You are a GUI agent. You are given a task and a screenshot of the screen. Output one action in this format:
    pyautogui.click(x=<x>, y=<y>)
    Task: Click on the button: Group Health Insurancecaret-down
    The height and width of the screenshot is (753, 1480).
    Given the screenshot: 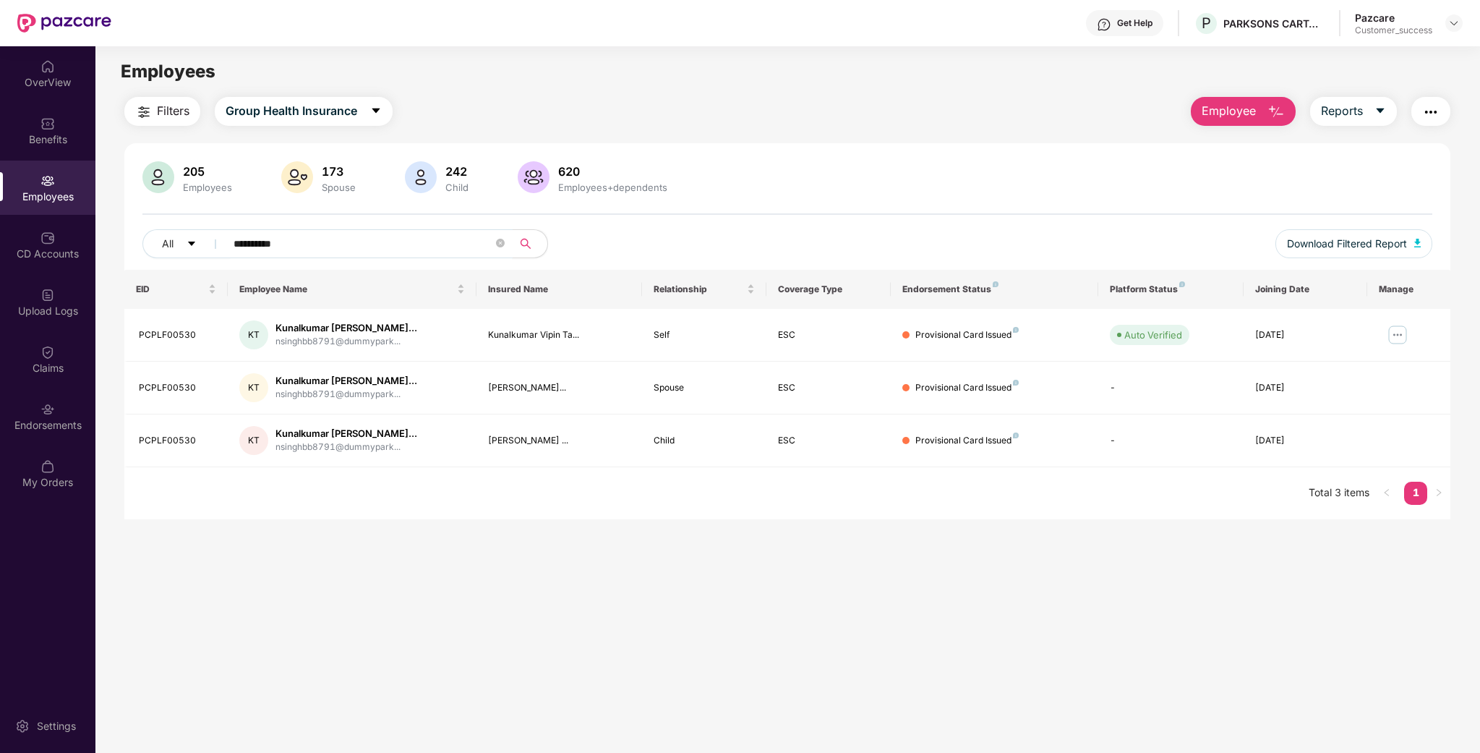 What is the action you would take?
    pyautogui.click(x=304, y=111)
    